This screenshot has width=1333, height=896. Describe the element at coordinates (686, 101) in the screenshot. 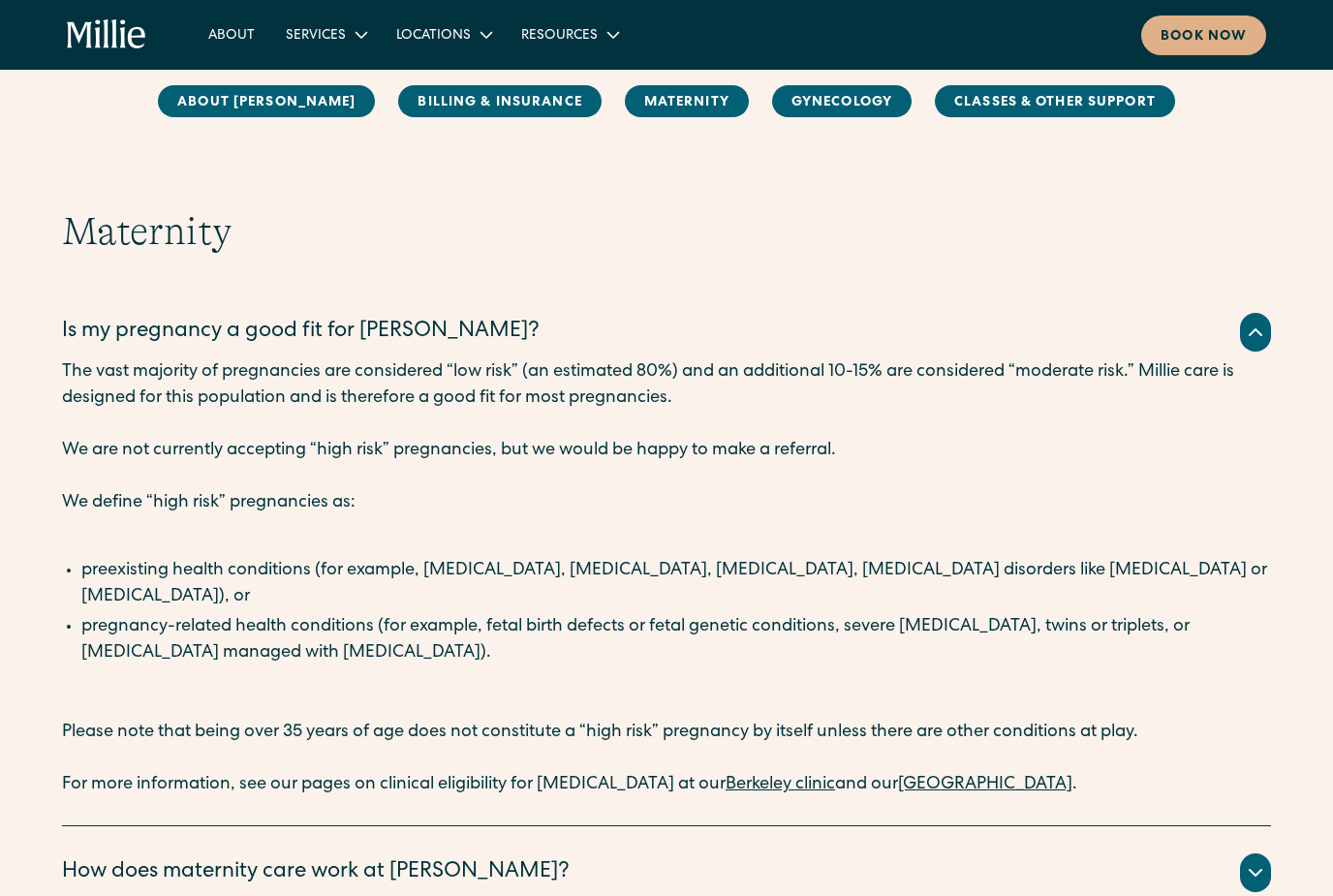

I see `a: MAternity` at that location.